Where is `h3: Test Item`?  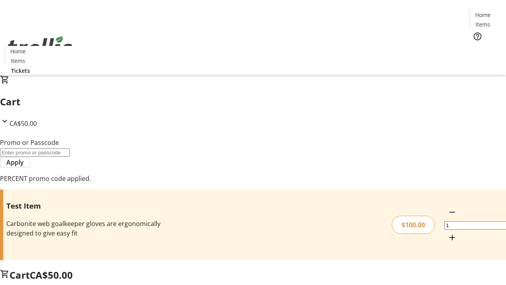
h3: Test Item is located at coordinates (93, 206).